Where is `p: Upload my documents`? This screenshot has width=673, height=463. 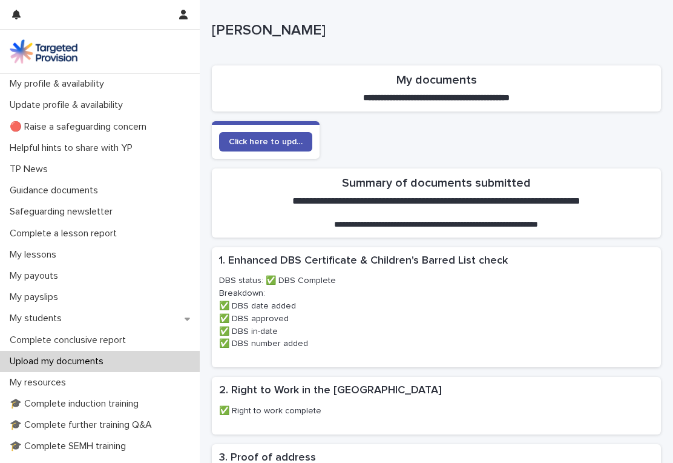 p: Upload my documents is located at coordinates (59, 361).